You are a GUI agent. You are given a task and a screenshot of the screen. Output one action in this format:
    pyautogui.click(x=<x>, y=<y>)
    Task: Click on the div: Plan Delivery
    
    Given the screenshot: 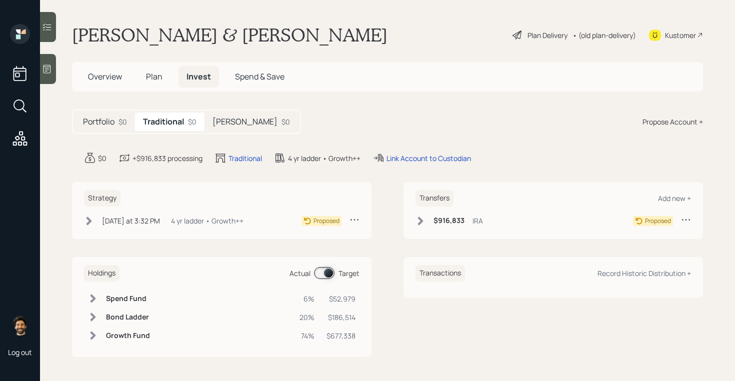 What is the action you would take?
    pyautogui.click(x=547, y=35)
    